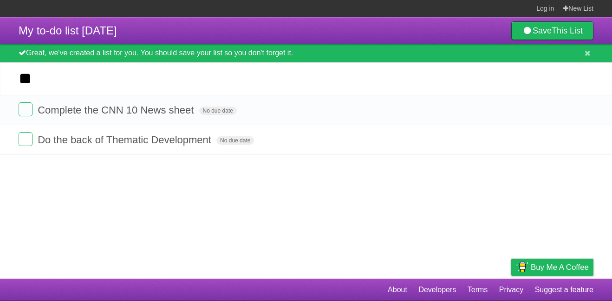  Describe the element at coordinates (511, 289) in the screenshot. I see `a: Privacy` at that location.